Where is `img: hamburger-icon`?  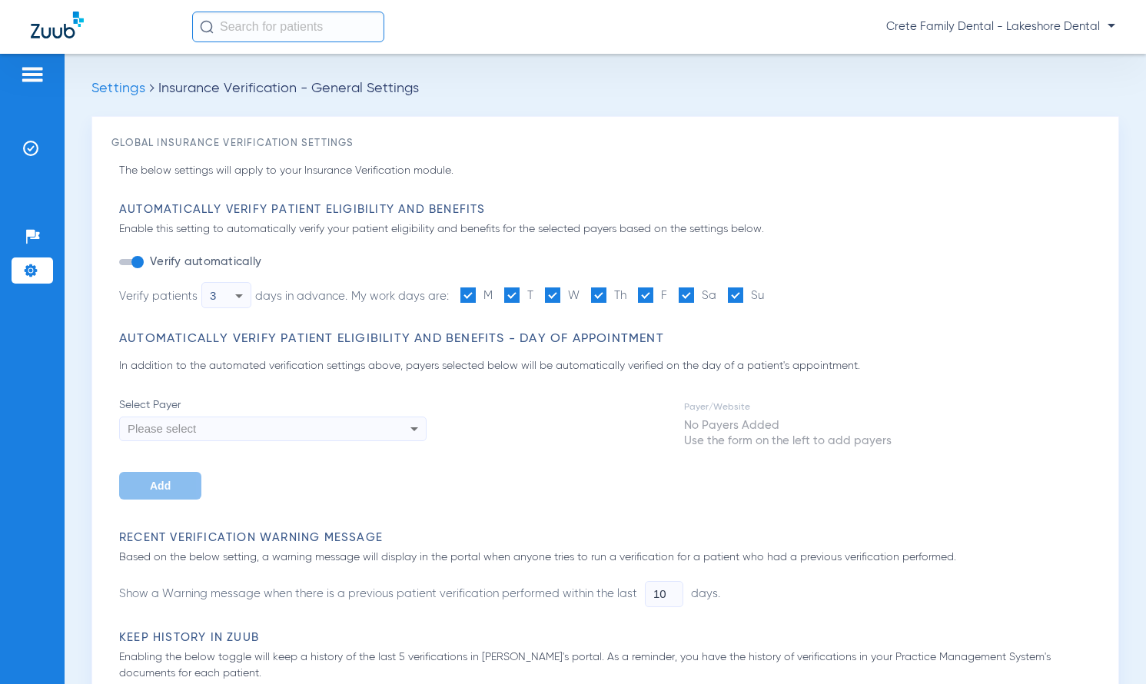 img: hamburger-icon is located at coordinates (32, 75).